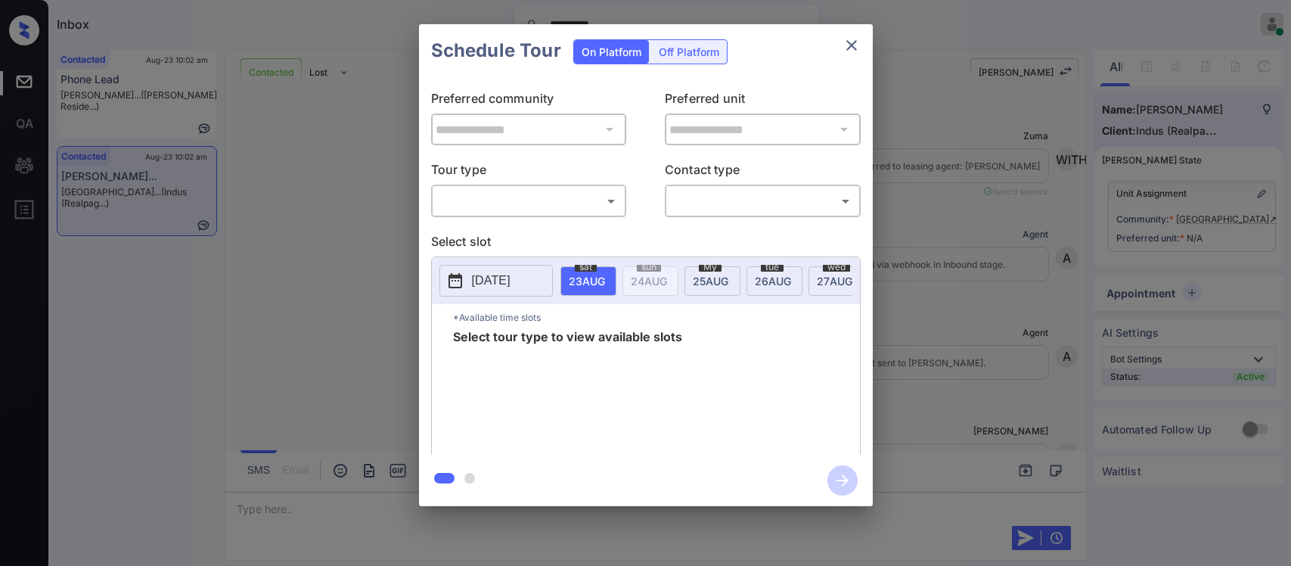 Image resolution: width=1291 pixels, height=566 pixels. What do you see at coordinates (611, 51) in the screenshot?
I see `font: On Platform` at bounding box center [611, 51].